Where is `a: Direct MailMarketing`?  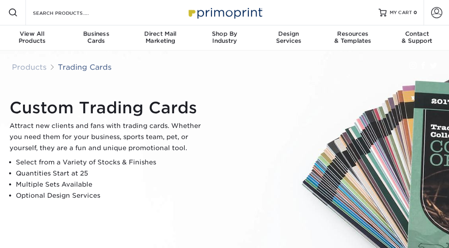
a: Direct MailMarketing is located at coordinates (161, 38).